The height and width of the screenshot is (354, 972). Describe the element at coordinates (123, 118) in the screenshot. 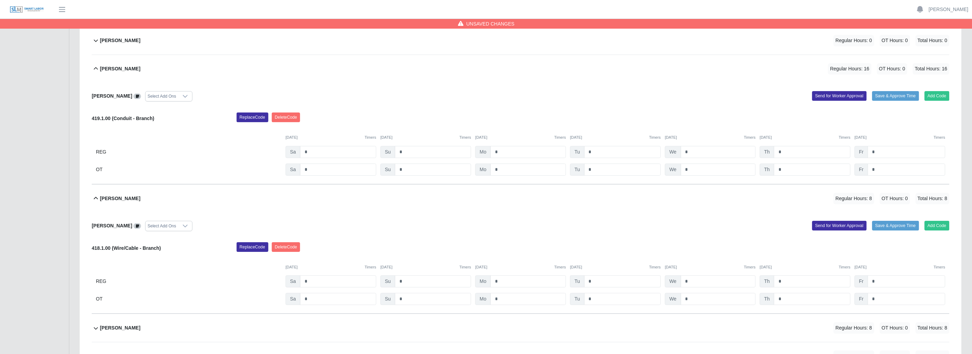

I see `b: 419.1.00 (Conduit - Branch)` at that location.